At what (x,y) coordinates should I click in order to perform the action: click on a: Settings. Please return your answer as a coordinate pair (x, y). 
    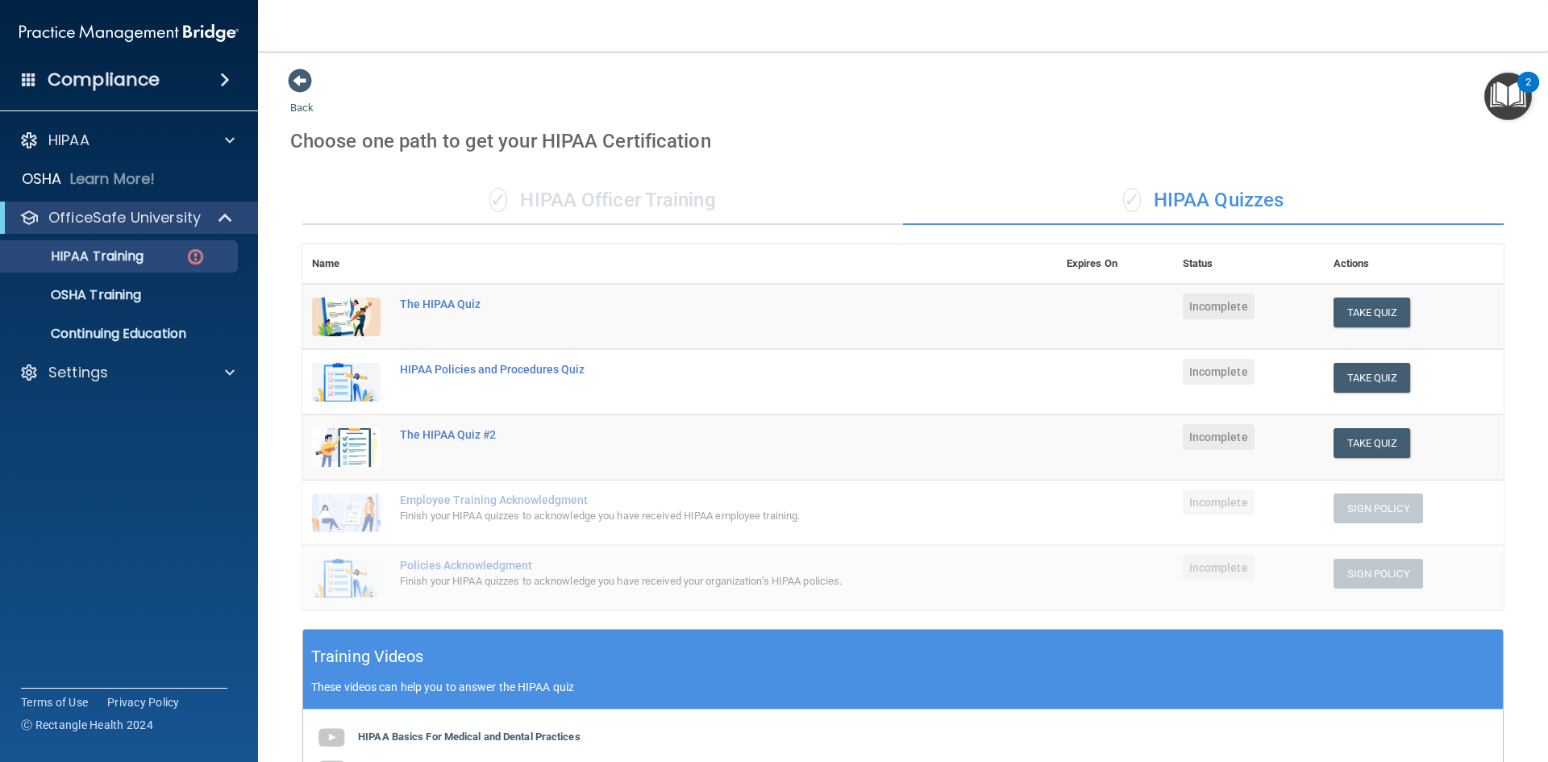
    Looking at the image, I should click on (127, 372).